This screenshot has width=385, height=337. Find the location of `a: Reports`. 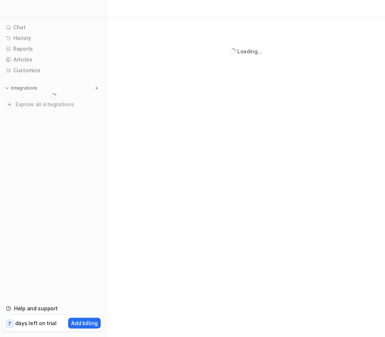

a: Reports is located at coordinates (53, 49).